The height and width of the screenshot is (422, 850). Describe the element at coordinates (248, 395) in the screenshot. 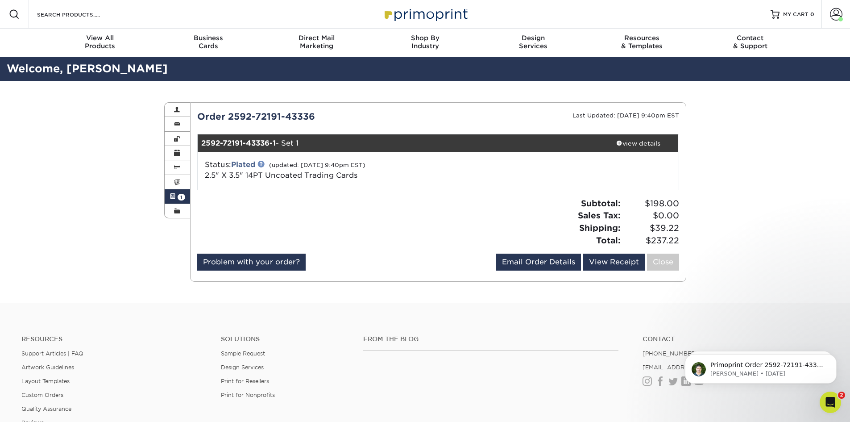

I see `a: Print for Nonprofits` at that location.